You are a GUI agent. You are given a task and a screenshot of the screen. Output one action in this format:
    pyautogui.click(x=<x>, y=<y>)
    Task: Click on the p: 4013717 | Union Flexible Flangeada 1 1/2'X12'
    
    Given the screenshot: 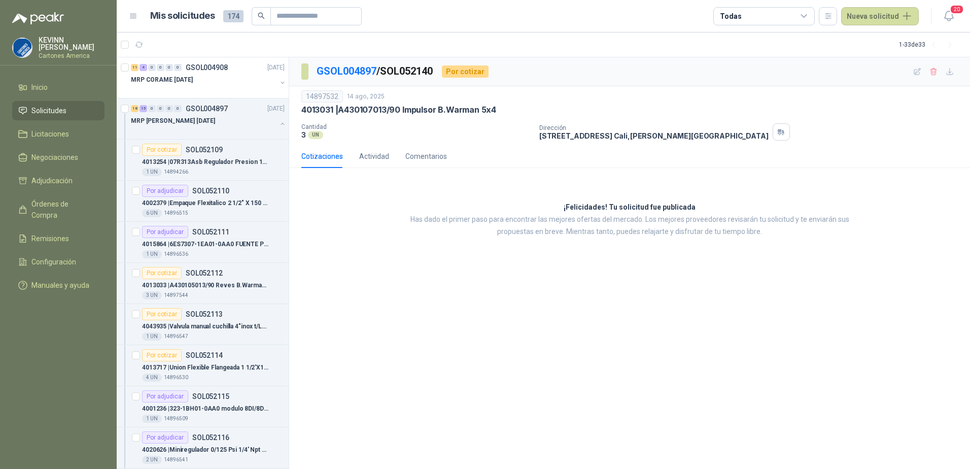 What is the action you would take?
    pyautogui.click(x=205, y=367)
    